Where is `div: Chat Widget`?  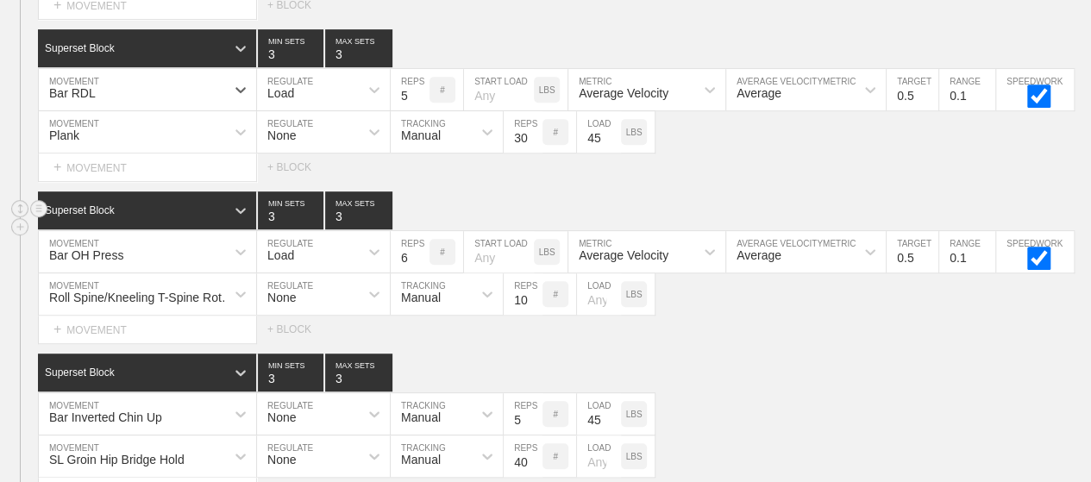
div: Chat Widget is located at coordinates (935, 382).